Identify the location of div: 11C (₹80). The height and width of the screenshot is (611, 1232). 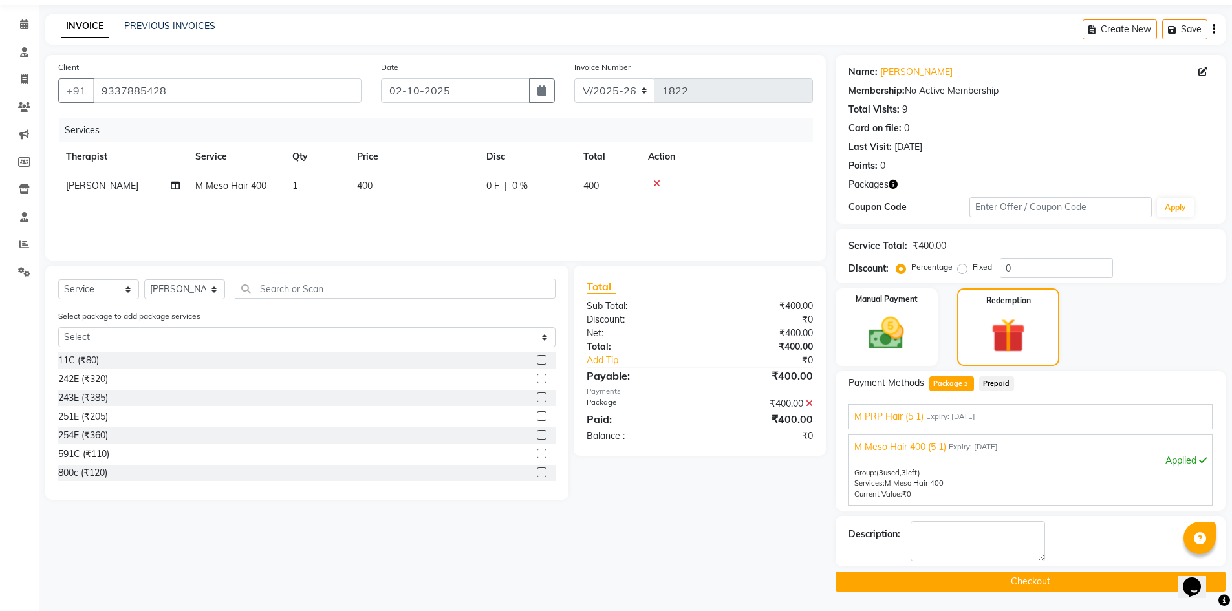
(78, 360).